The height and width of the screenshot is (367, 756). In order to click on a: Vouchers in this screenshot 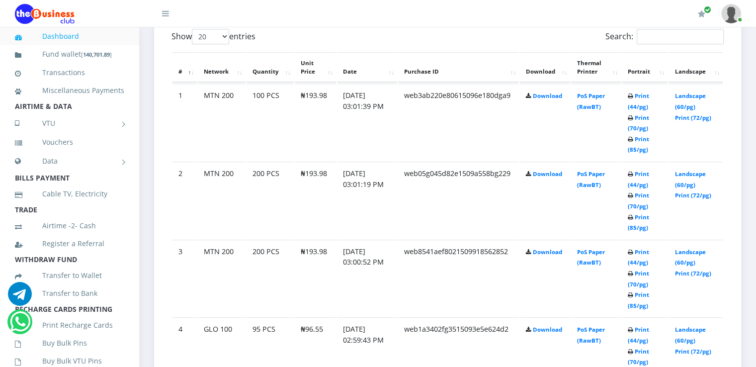, I will do `click(70, 142)`.